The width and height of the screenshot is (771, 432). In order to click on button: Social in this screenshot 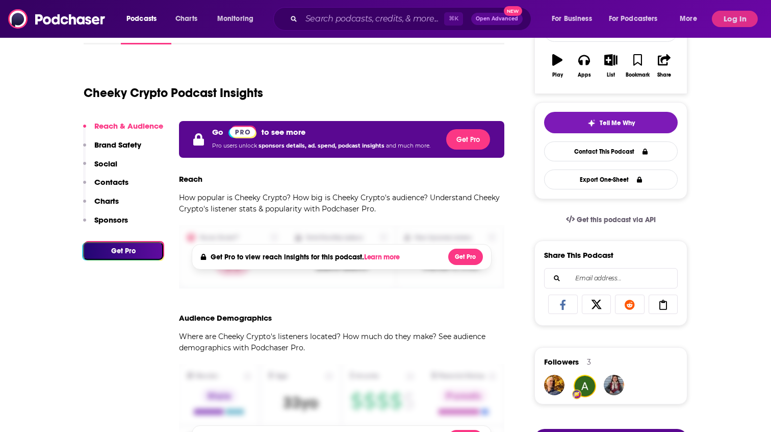, I will do `click(100, 168)`.